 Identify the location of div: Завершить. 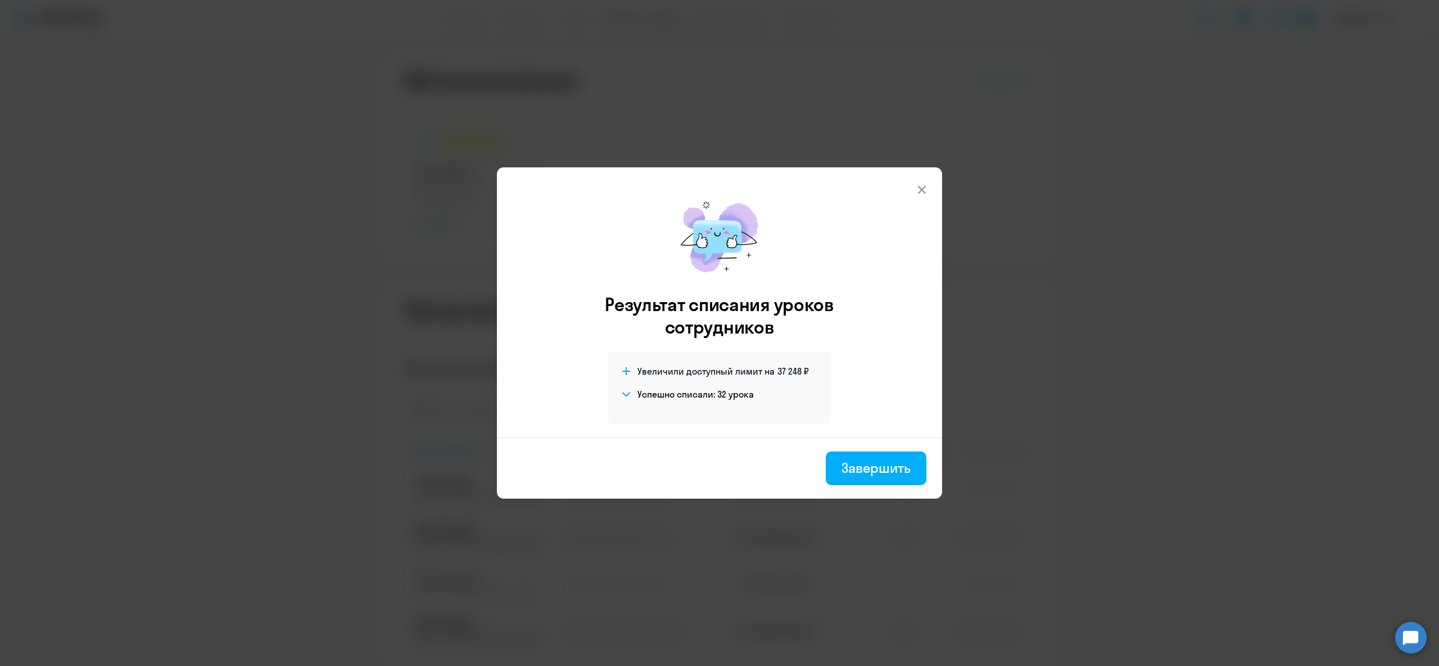
(876, 468).